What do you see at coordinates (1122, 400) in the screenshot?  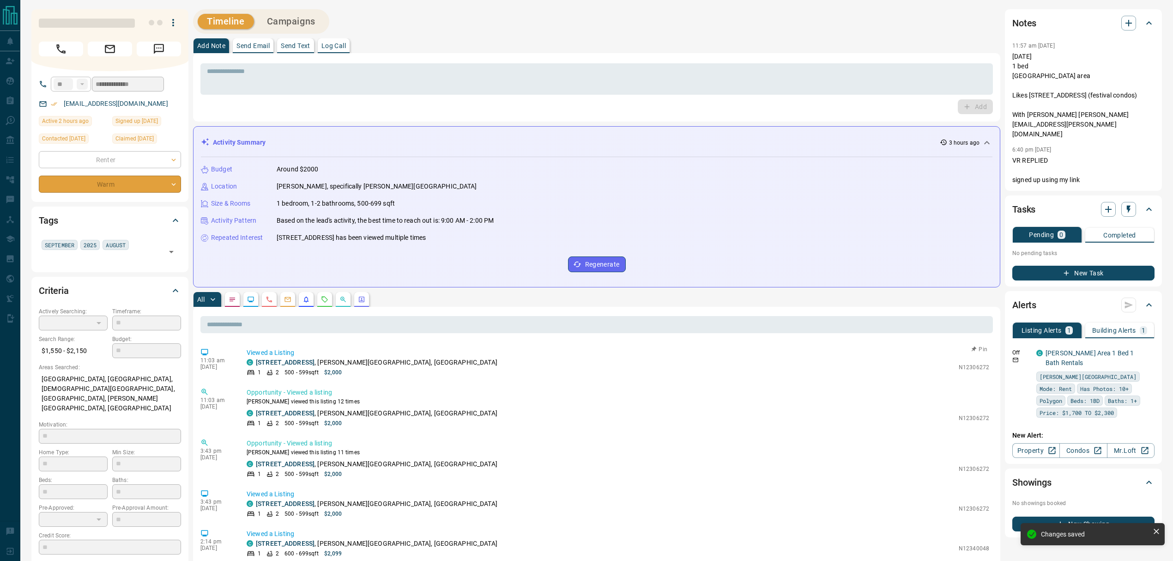 I see `span: Baths: 1+` at bounding box center [1122, 400].